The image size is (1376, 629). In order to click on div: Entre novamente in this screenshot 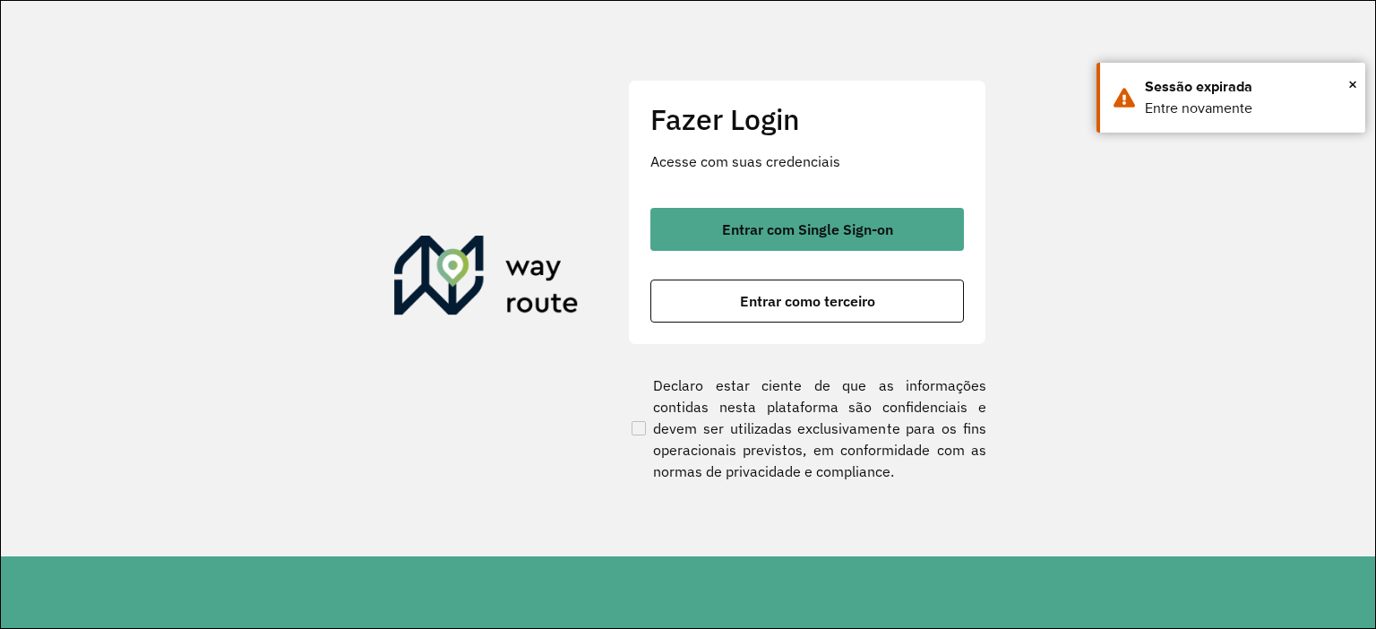, I will do `click(1248, 108)`.